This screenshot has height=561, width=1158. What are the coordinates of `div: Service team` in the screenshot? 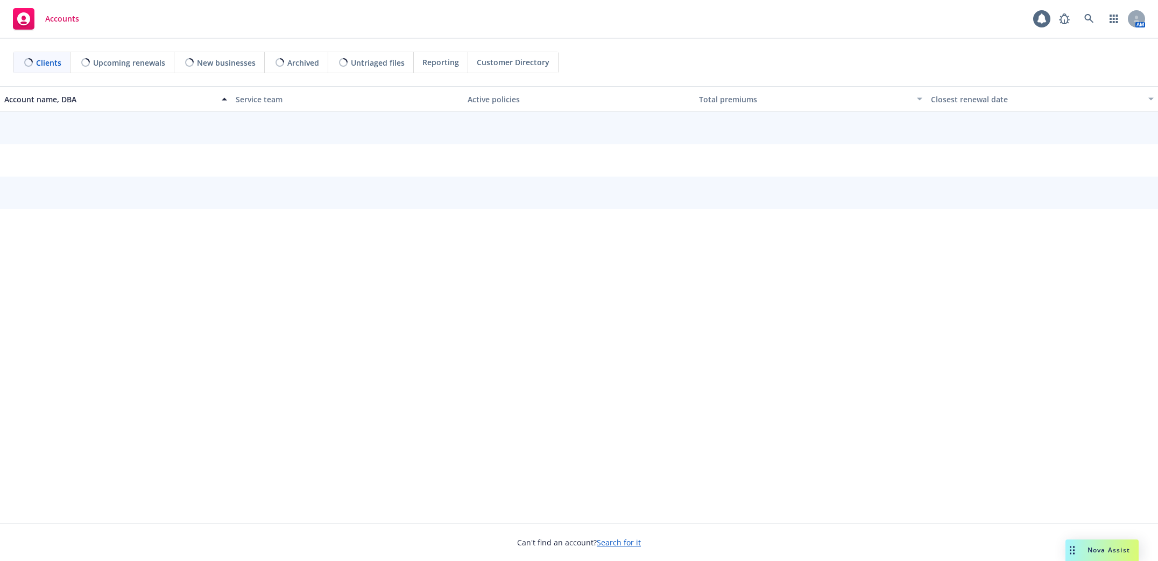 It's located at (347, 99).